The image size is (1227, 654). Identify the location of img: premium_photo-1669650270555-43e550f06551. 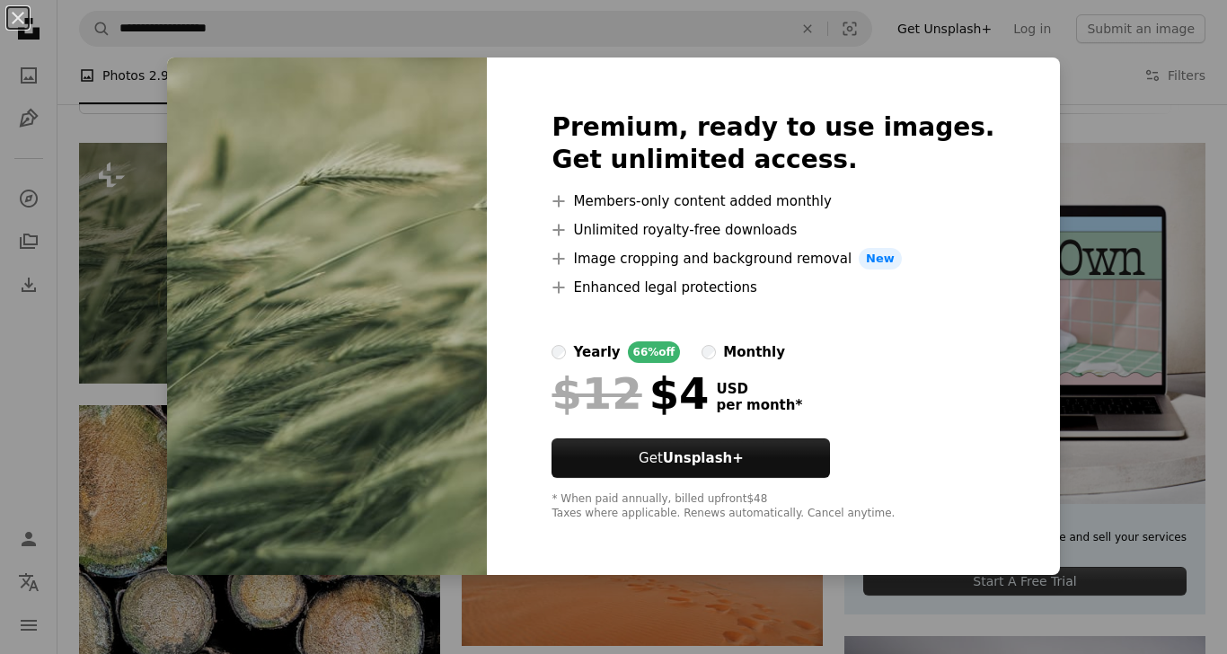
(327, 316).